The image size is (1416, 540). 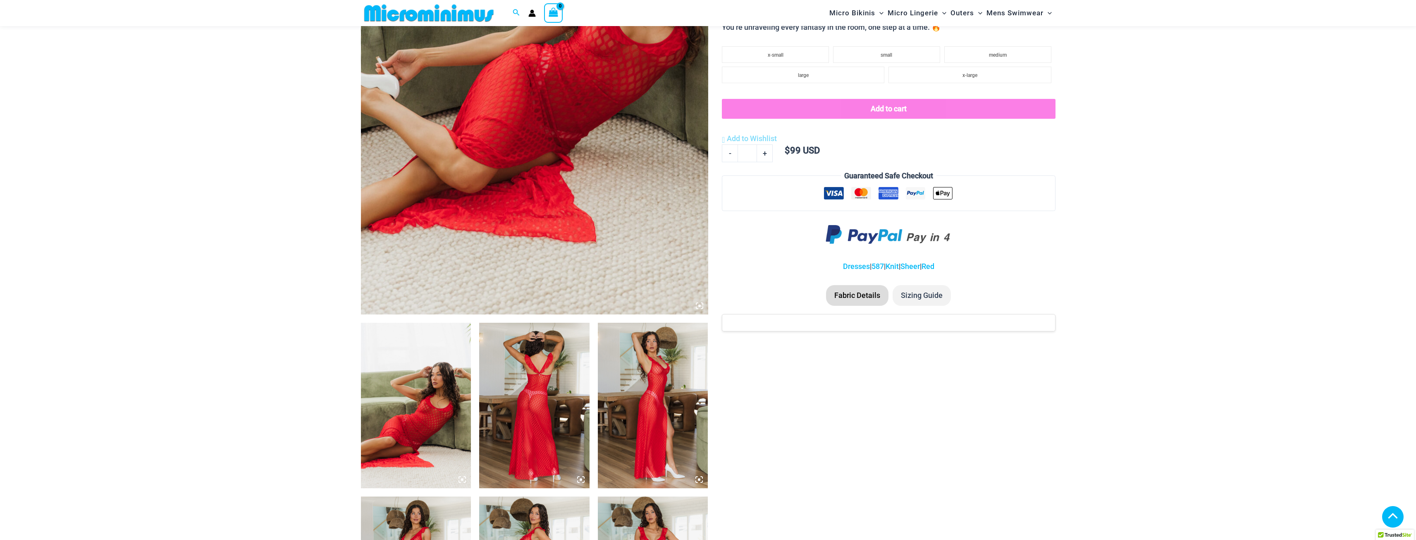 I want to click on a: Account icon link, so click(x=532, y=13).